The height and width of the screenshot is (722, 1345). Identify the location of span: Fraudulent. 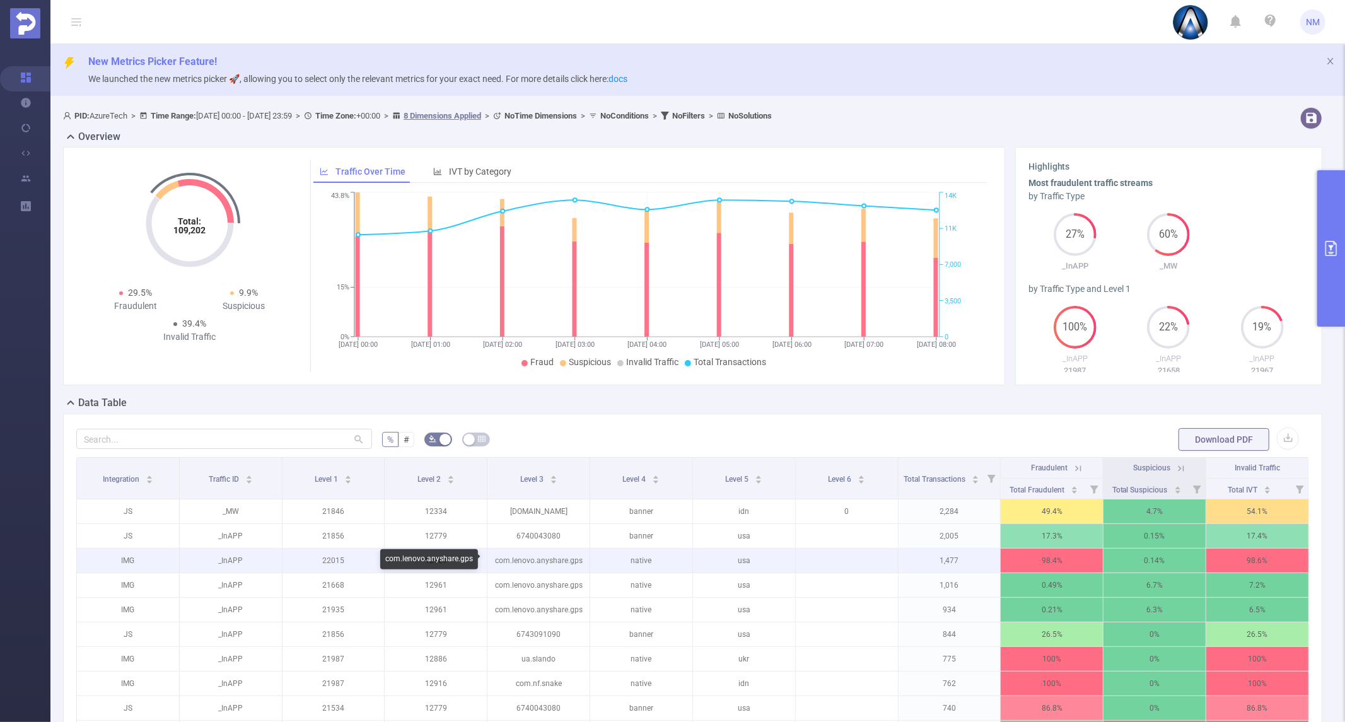
(1050, 468).